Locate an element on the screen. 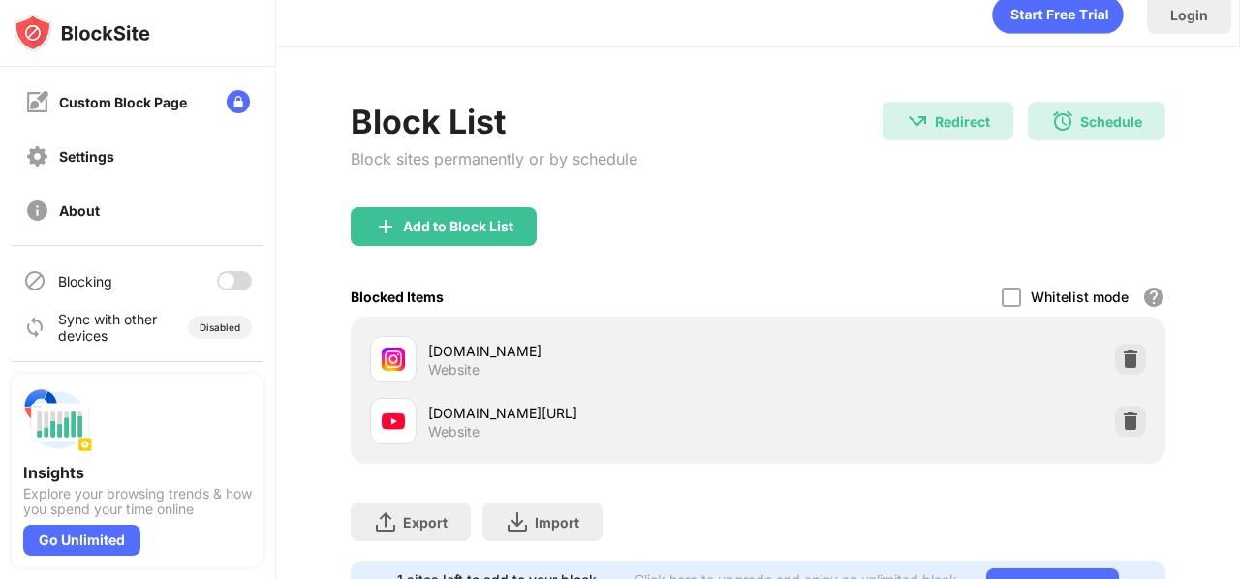 This screenshot has width=1240, height=579. img: lock-menu.svg is located at coordinates (238, 102).